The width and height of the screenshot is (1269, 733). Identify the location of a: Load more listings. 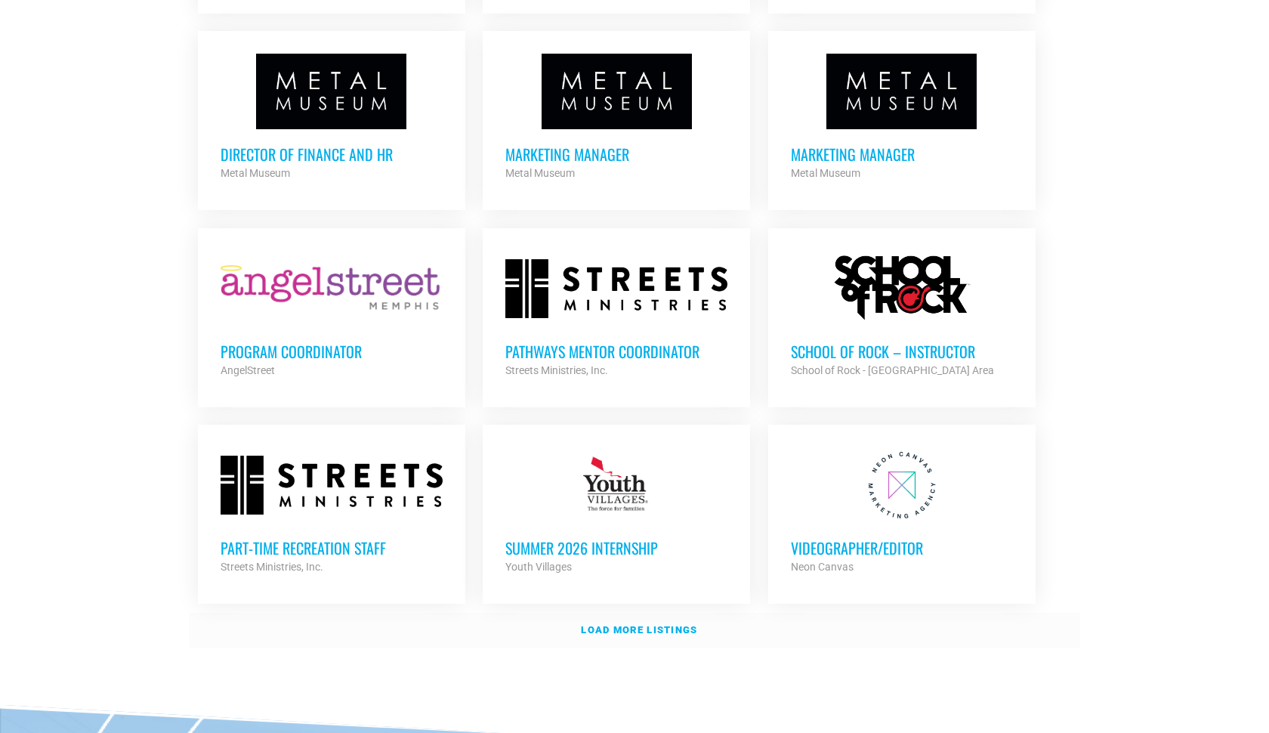
(634, 630).